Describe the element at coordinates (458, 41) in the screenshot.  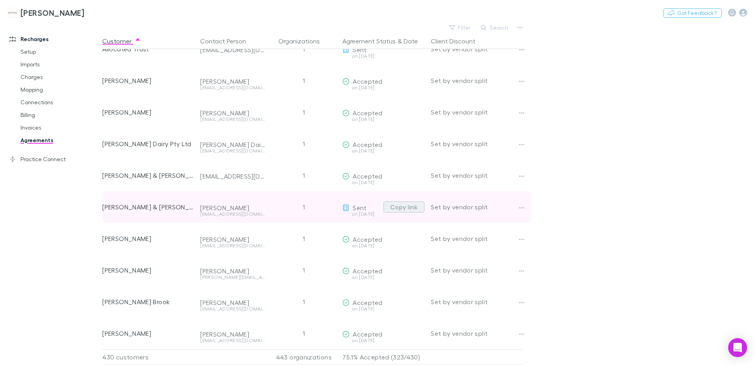
I see `button: Client Discount` at that location.